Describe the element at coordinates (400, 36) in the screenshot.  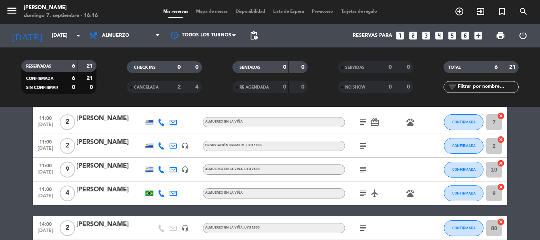
I see `i: looks_one` at that location.